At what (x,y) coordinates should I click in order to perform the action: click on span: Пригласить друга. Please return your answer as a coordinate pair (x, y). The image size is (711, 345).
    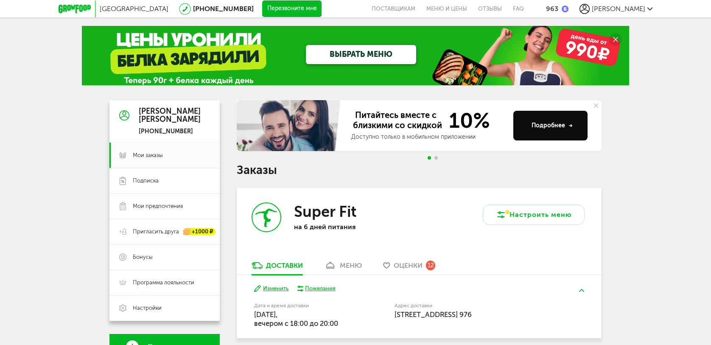
    Looking at the image, I should click on (156, 232).